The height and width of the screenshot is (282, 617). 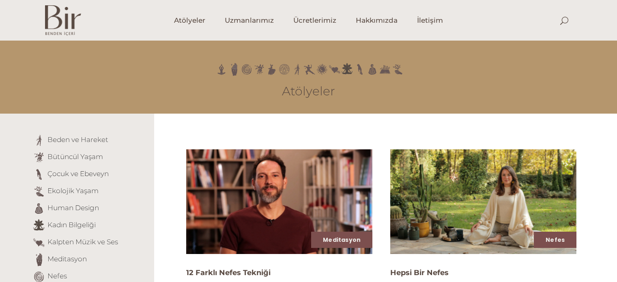 I want to click on span: Ücretlerimiz, so click(x=315, y=20).